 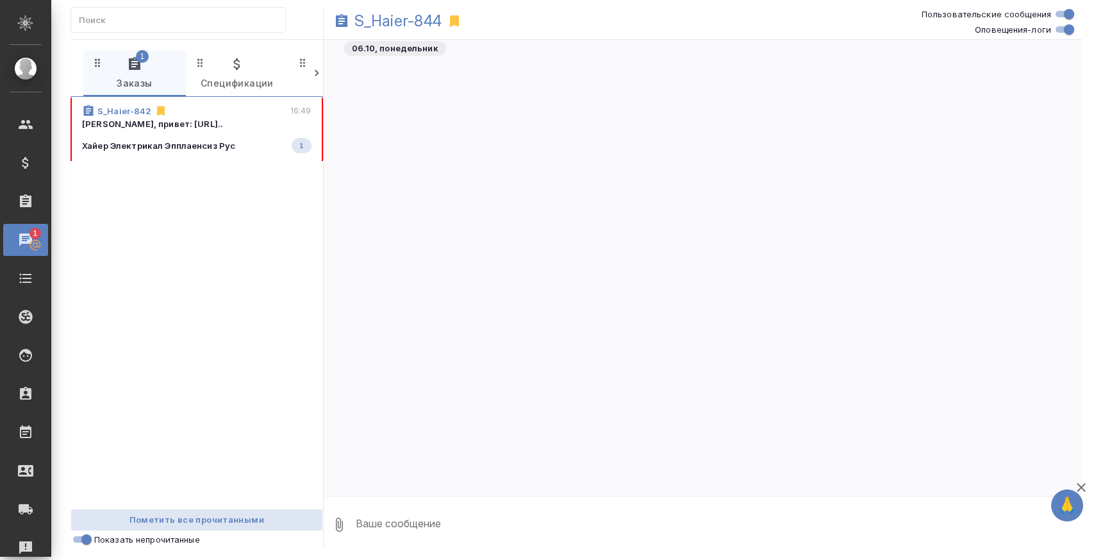 I want to click on p: 06.10, понедельник, so click(x=395, y=48).